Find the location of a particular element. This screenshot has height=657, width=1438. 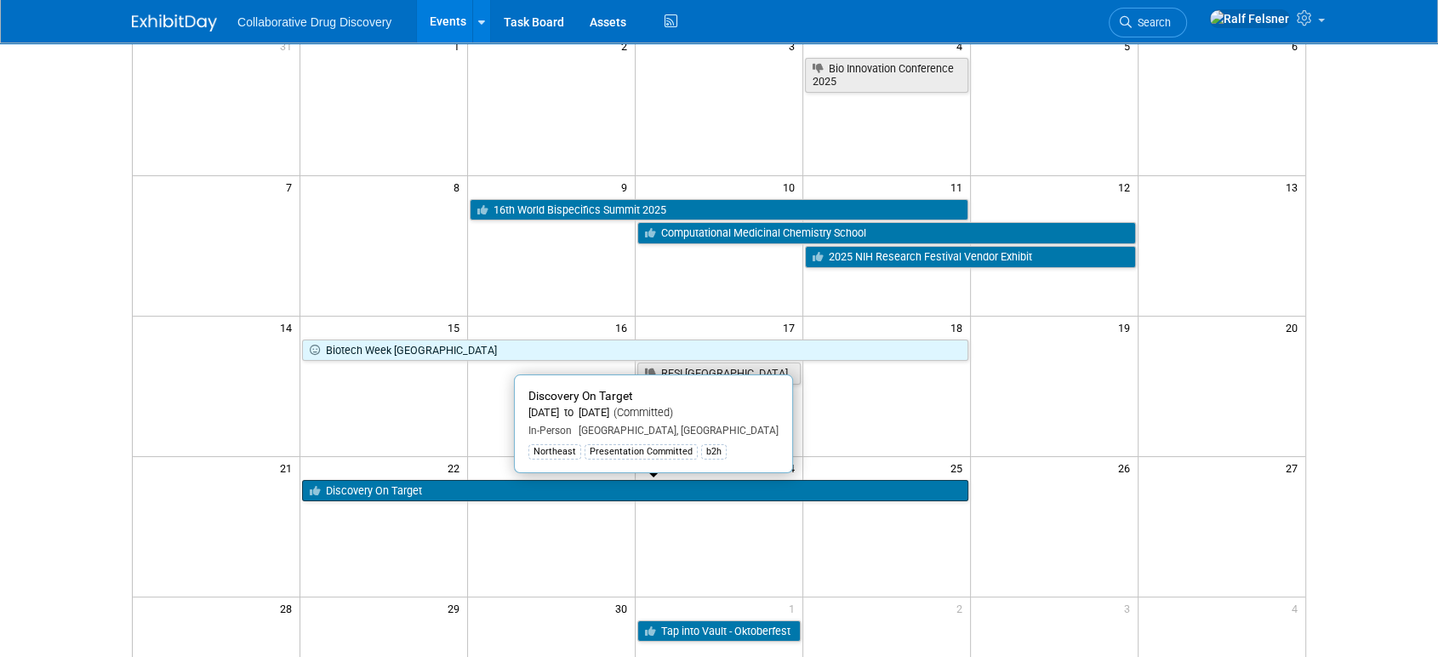

span: Collaborative Drug Discovery is located at coordinates (314, 22).